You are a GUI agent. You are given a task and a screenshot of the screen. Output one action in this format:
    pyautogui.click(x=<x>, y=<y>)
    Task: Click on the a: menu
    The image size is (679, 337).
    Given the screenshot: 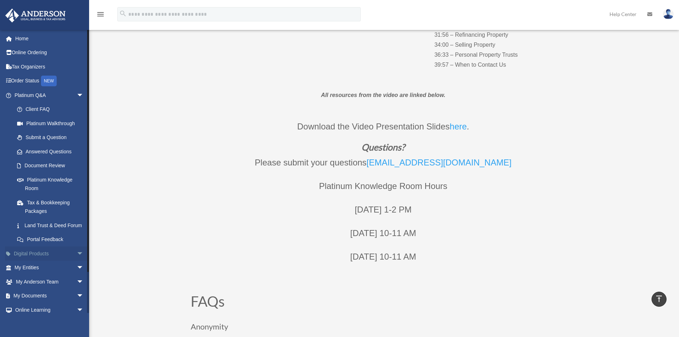 What is the action you would take?
    pyautogui.click(x=101, y=15)
    